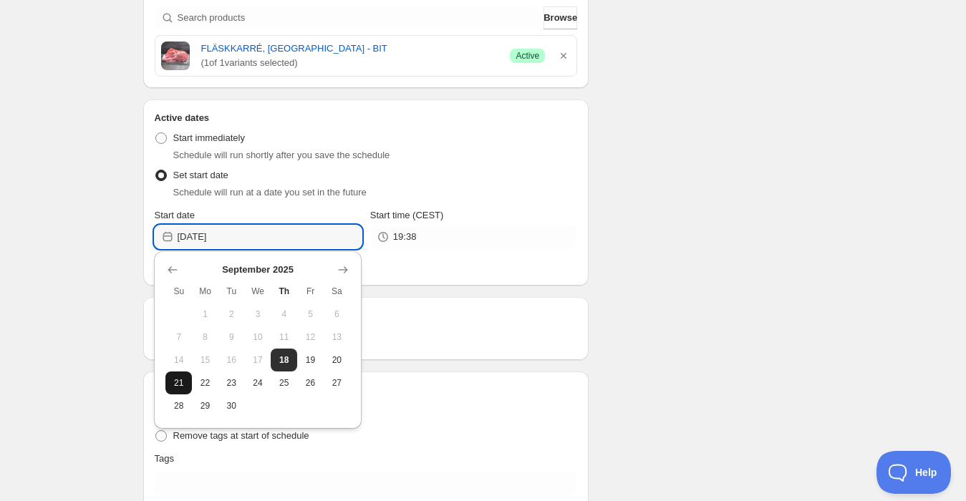 This screenshot has height=501, width=966. What do you see at coordinates (178, 292) in the screenshot?
I see `th: Sunday` at bounding box center [178, 292].